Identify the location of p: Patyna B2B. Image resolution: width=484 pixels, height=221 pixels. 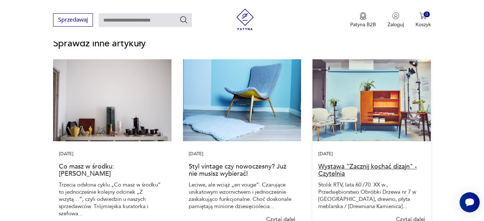
(363, 24).